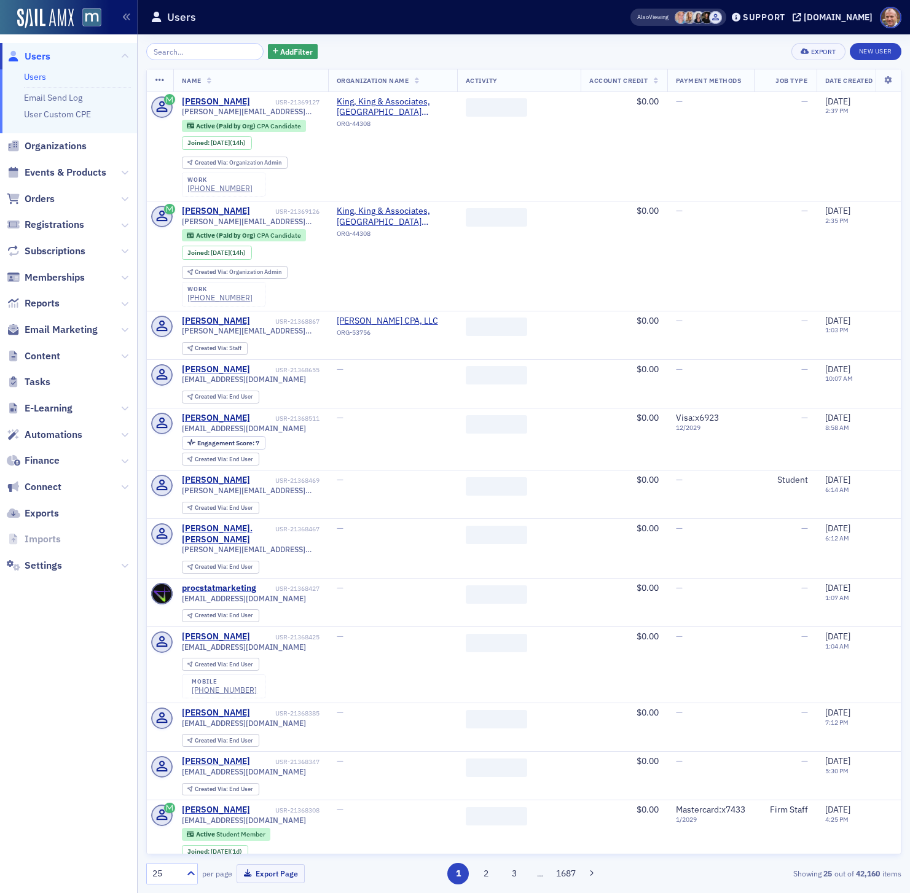  Describe the element at coordinates (33, 461) in the screenshot. I see `a: Finance` at that location.